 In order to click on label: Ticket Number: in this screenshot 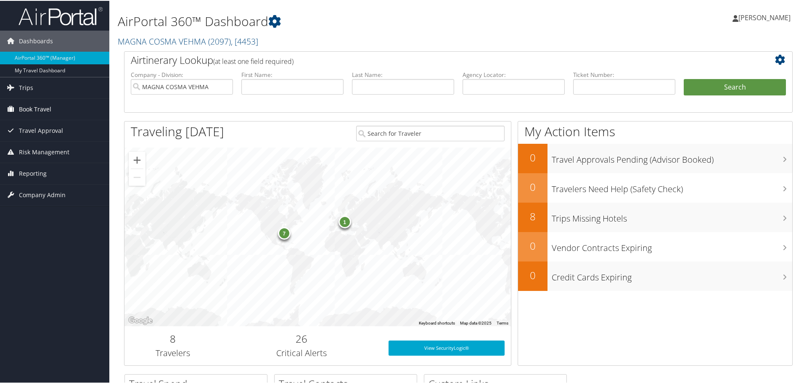, I will do `click(624, 74)`.